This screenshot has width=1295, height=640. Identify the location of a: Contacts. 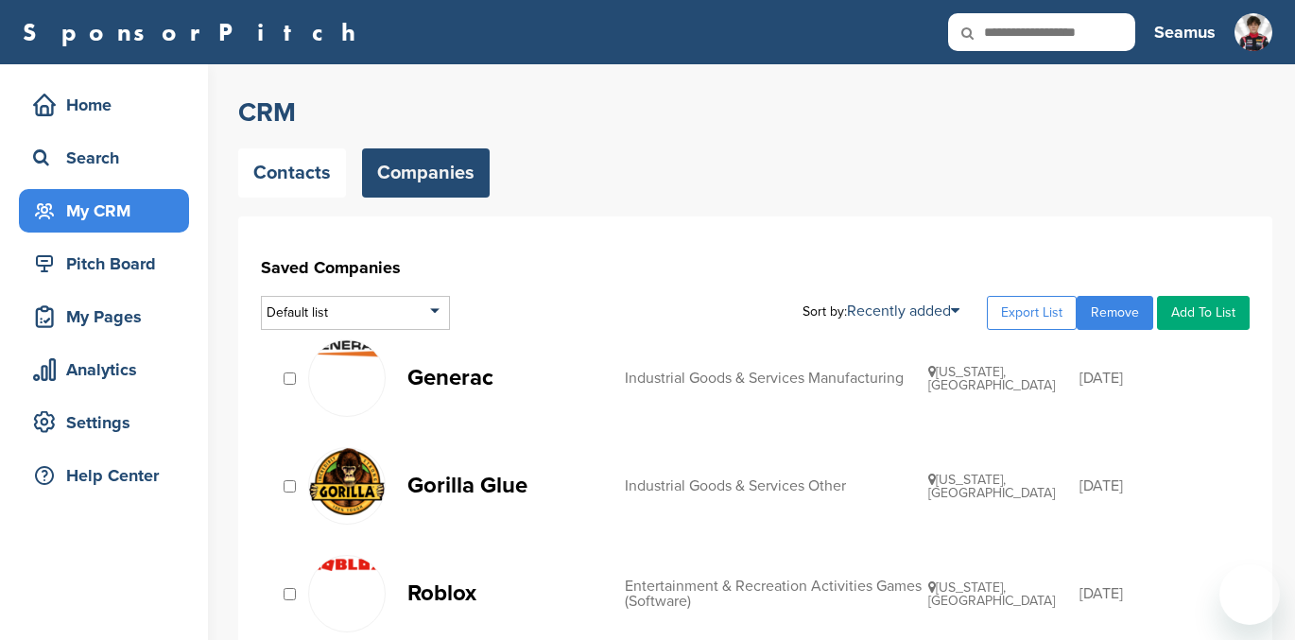
(292, 173).